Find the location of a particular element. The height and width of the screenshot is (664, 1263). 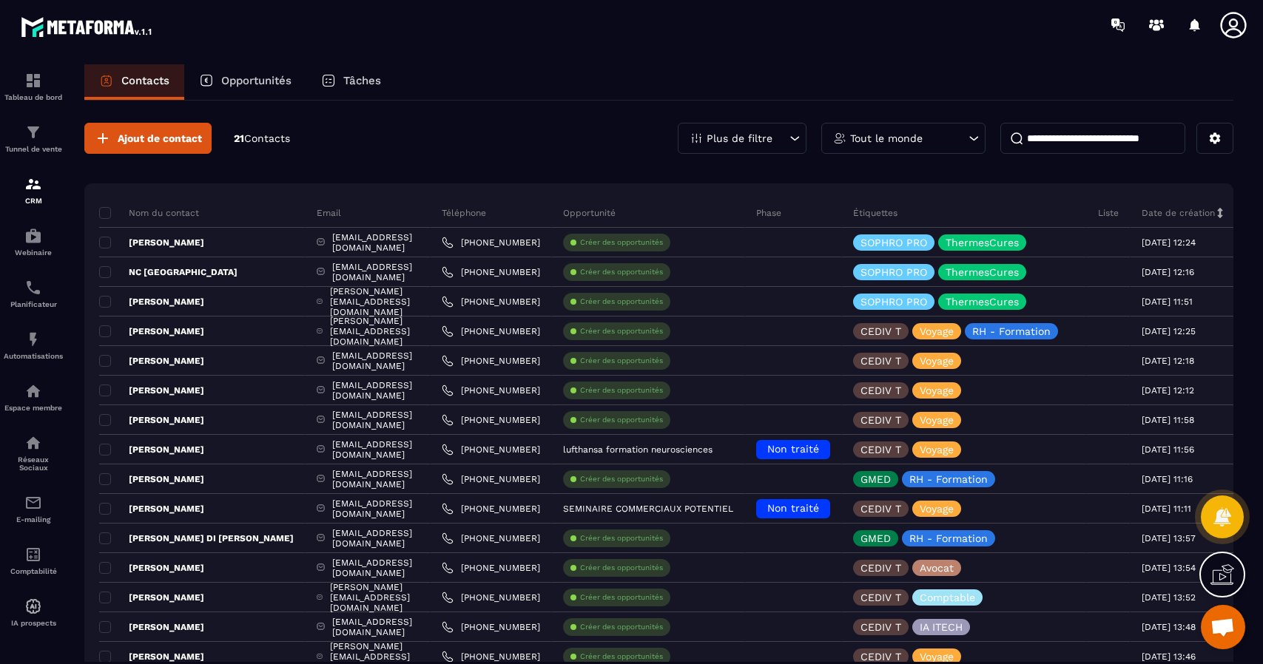

a: social-networksocial-networkRéseaux Sociaux is located at coordinates (33, 453).